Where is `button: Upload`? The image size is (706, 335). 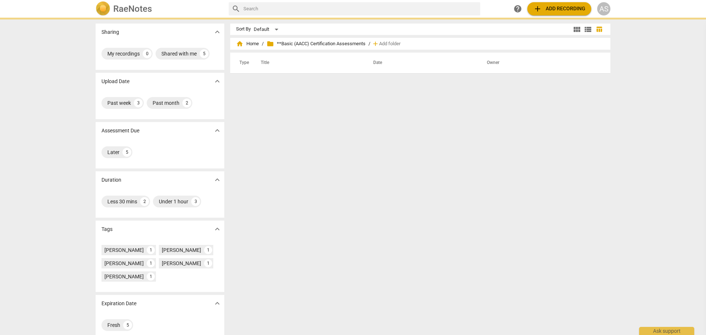
button: Upload is located at coordinates (559, 9).